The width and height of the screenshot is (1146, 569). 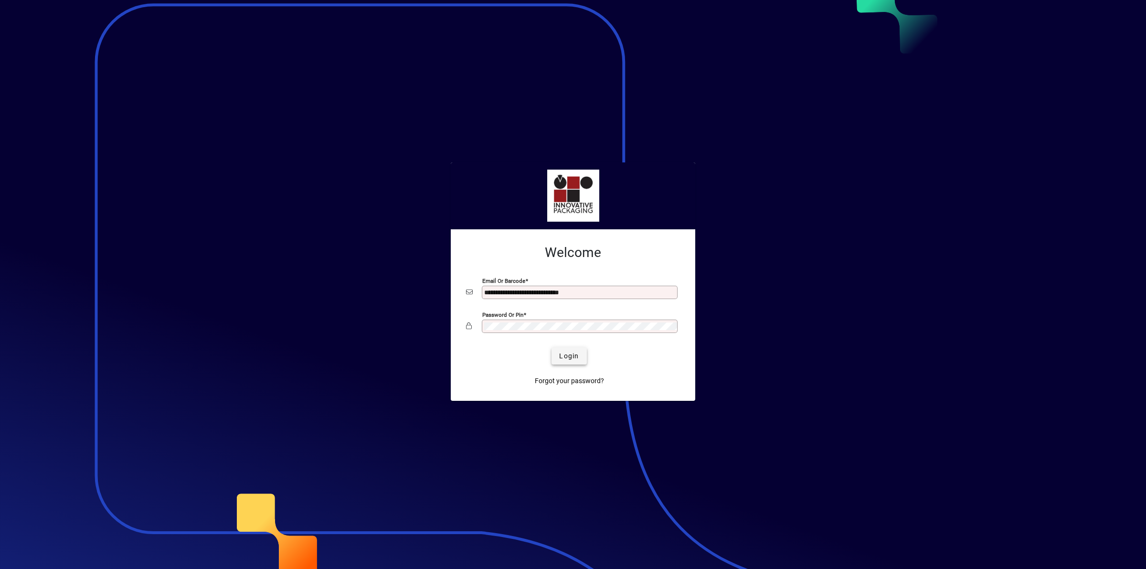 What do you see at coordinates (503, 315) in the screenshot?
I see `mat-label: Password or Pin` at bounding box center [503, 315].